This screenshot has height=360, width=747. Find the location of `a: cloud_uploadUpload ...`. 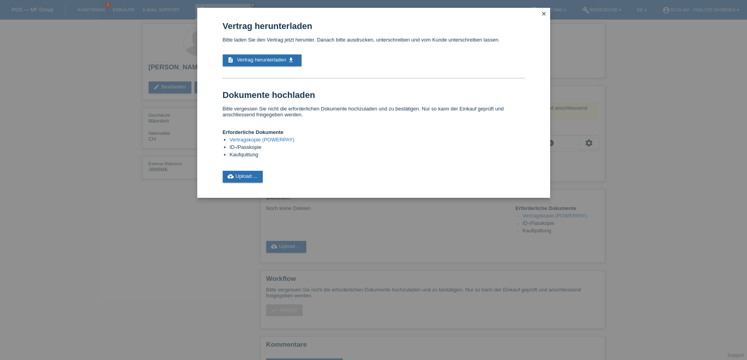

a: cloud_uploadUpload ... is located at coordinates (243, 177).